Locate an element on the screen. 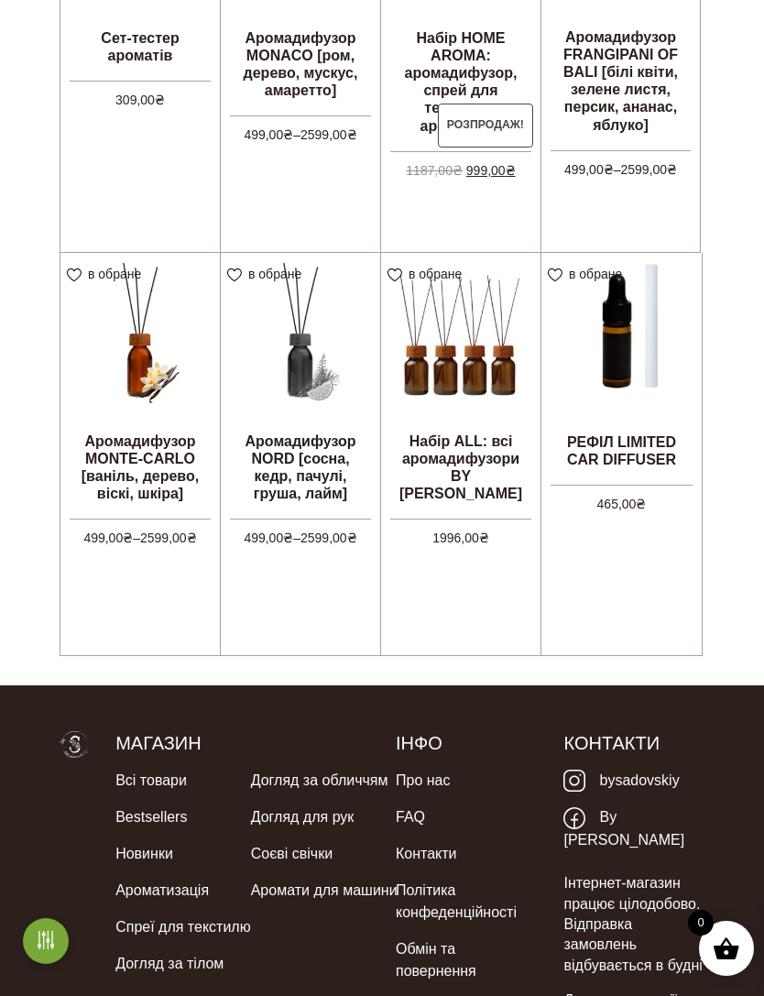 Image resolution: width=764 pixels, height=996 pixels. a: Догляд за обличчям is located at coordinates (320, 781).